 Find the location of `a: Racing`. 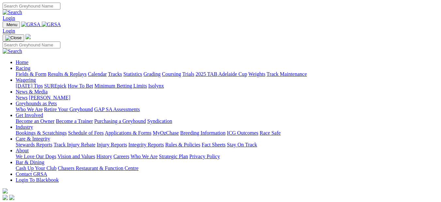

a: Racing is located at coordinates (23, 68).